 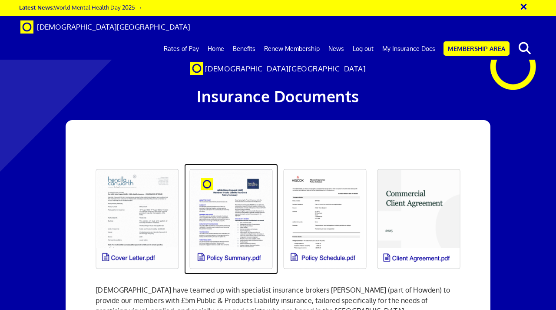 What do you see at coordinates (244, 49) in the screenshot?
I see `a: Benefits` at bounding box center [244, 49].